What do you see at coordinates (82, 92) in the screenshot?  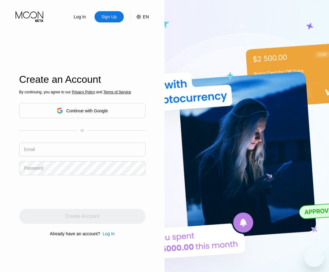 I see `div: By continuing, you agree to our` at bounding box center [82, 92].